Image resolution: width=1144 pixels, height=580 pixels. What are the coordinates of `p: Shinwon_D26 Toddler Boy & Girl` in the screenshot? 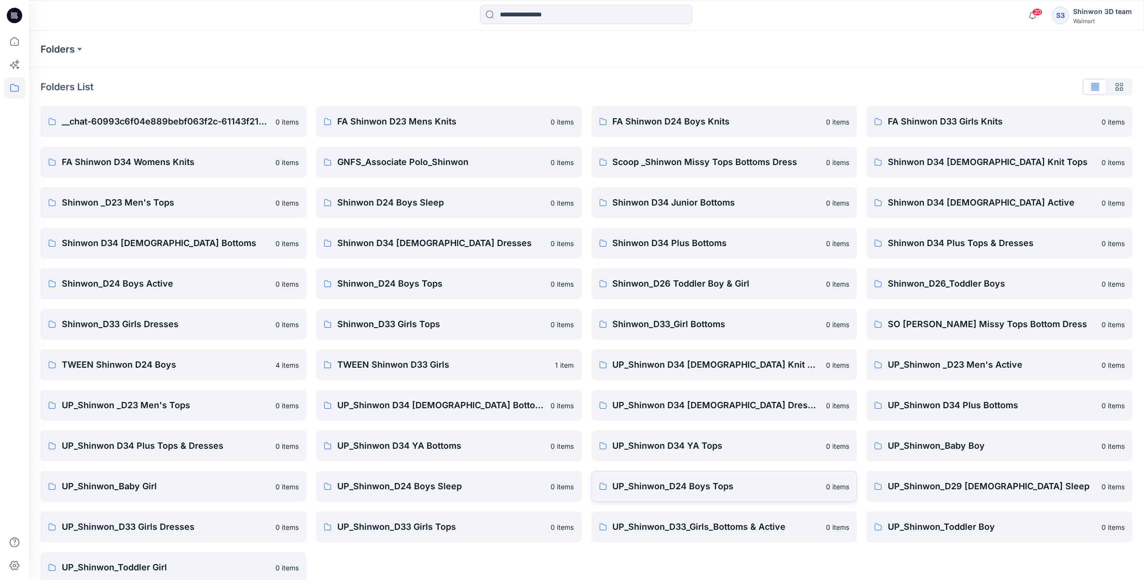 It's located at (717, 284).